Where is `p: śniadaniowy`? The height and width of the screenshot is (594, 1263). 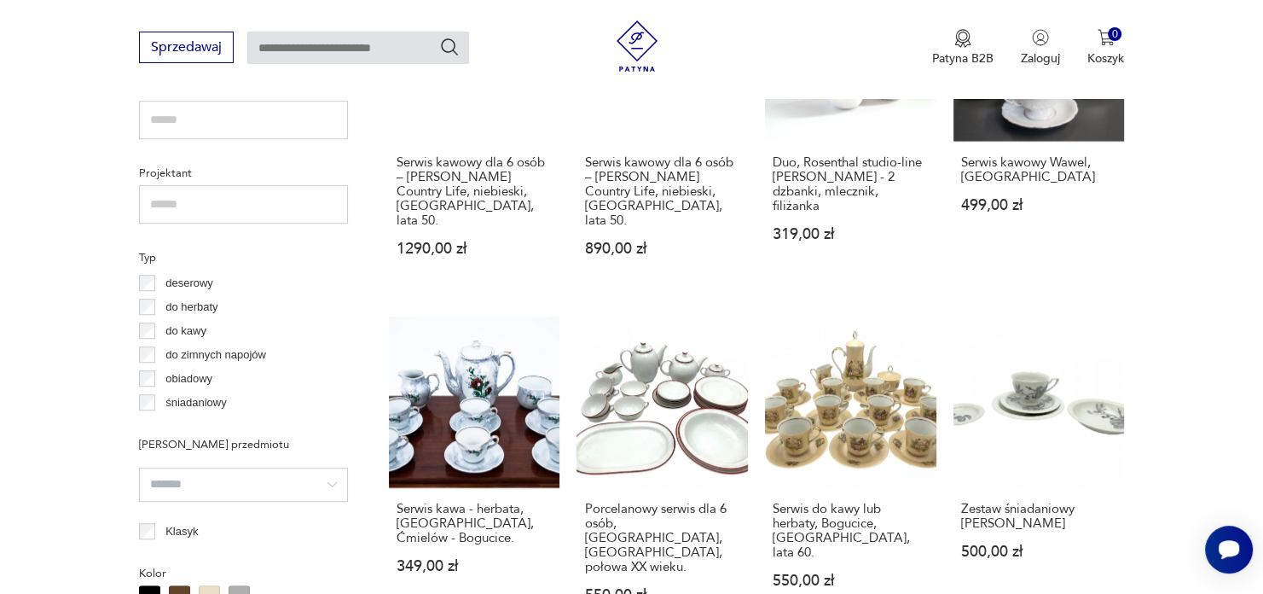 p: śniadaniowy is located at coordinates (196, 403).